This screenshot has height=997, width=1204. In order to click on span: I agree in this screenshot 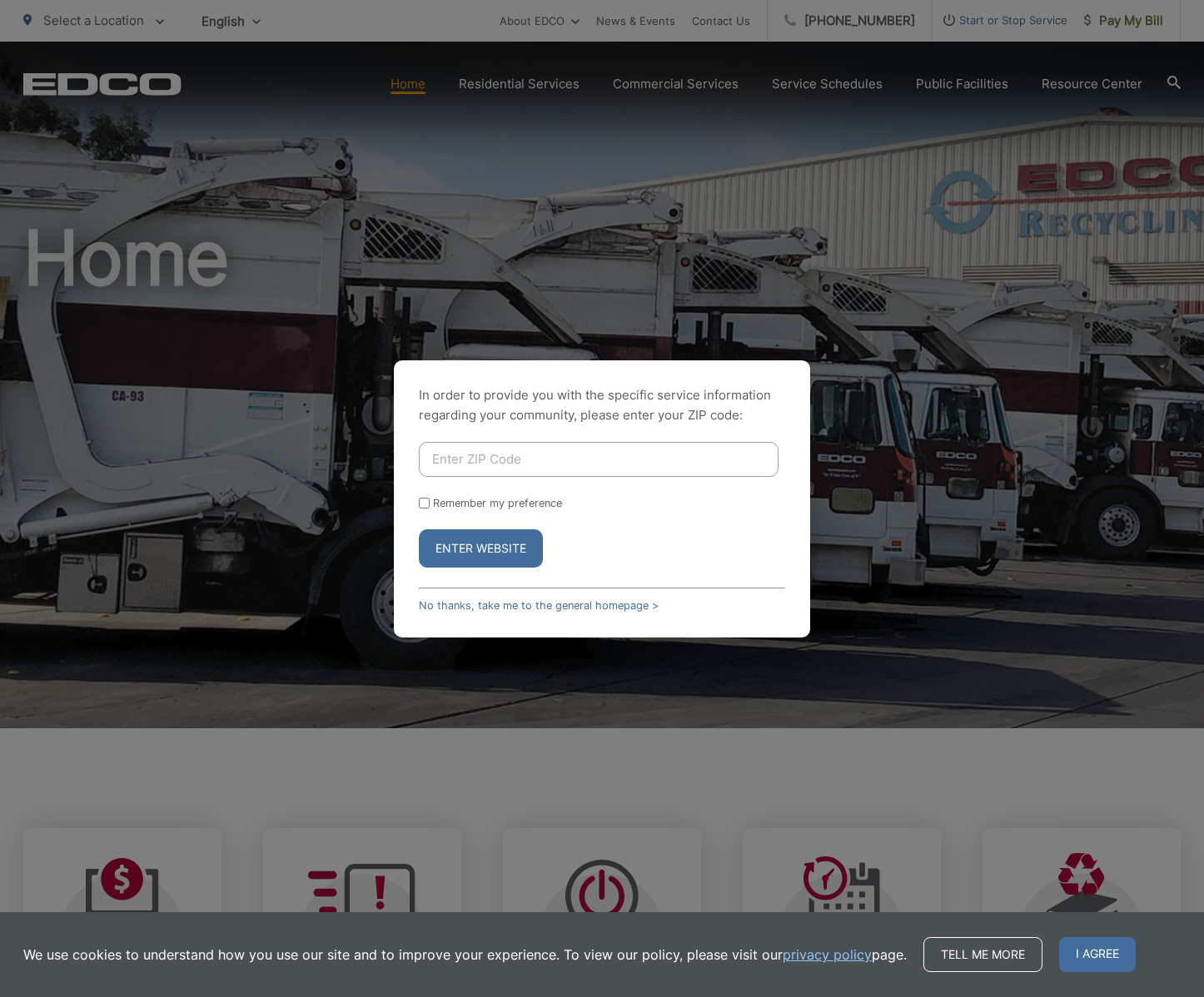, I will do `click(1097, 955)`.